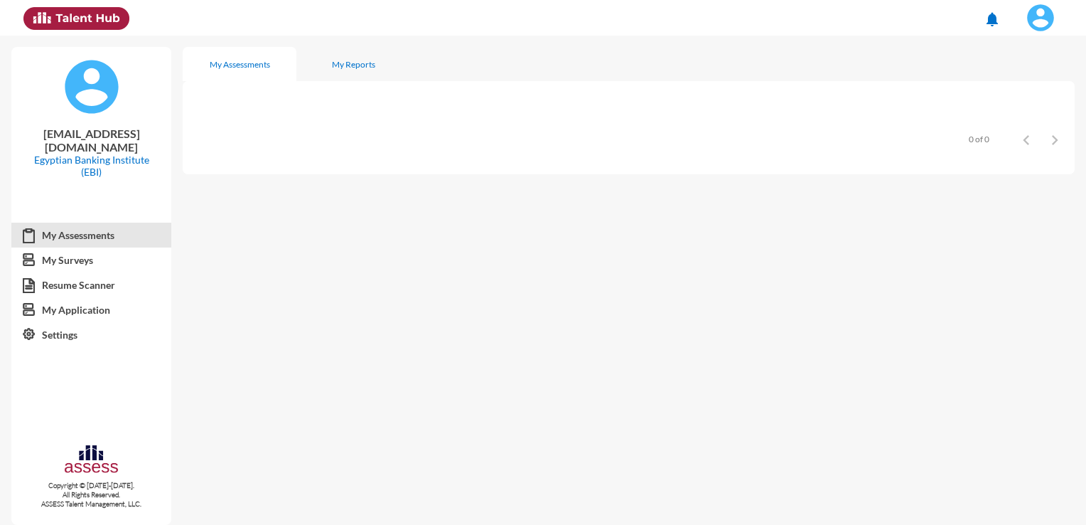  What do you see at coordinates (91, 460) in the screenshot?
I see `img: assesscompany-logo.png` at bounding box center [91, 460].